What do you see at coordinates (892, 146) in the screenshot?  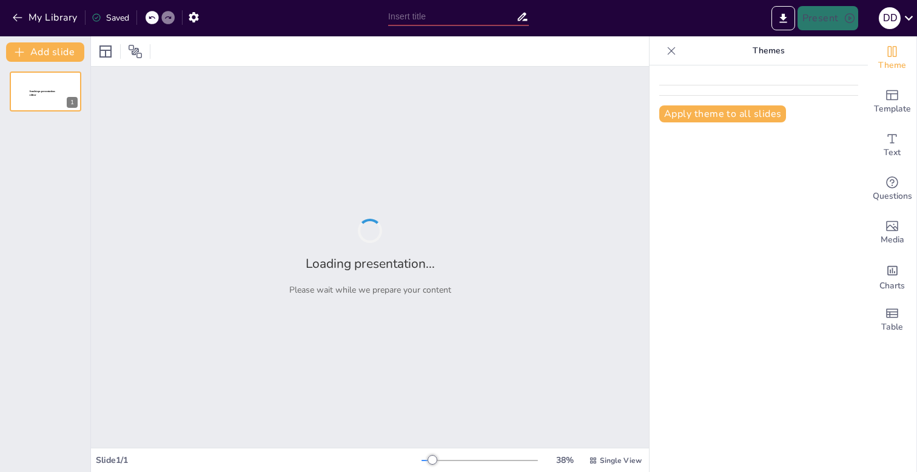 I see `div: Add text boxes` at bounding box center [892, 146].